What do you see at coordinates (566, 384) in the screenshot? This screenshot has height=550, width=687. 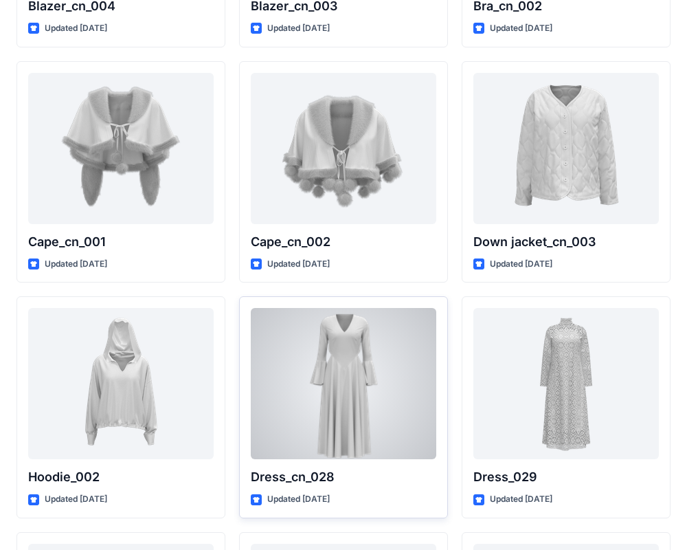 I see `a: Dress_029` at bounding box center [566, 384].